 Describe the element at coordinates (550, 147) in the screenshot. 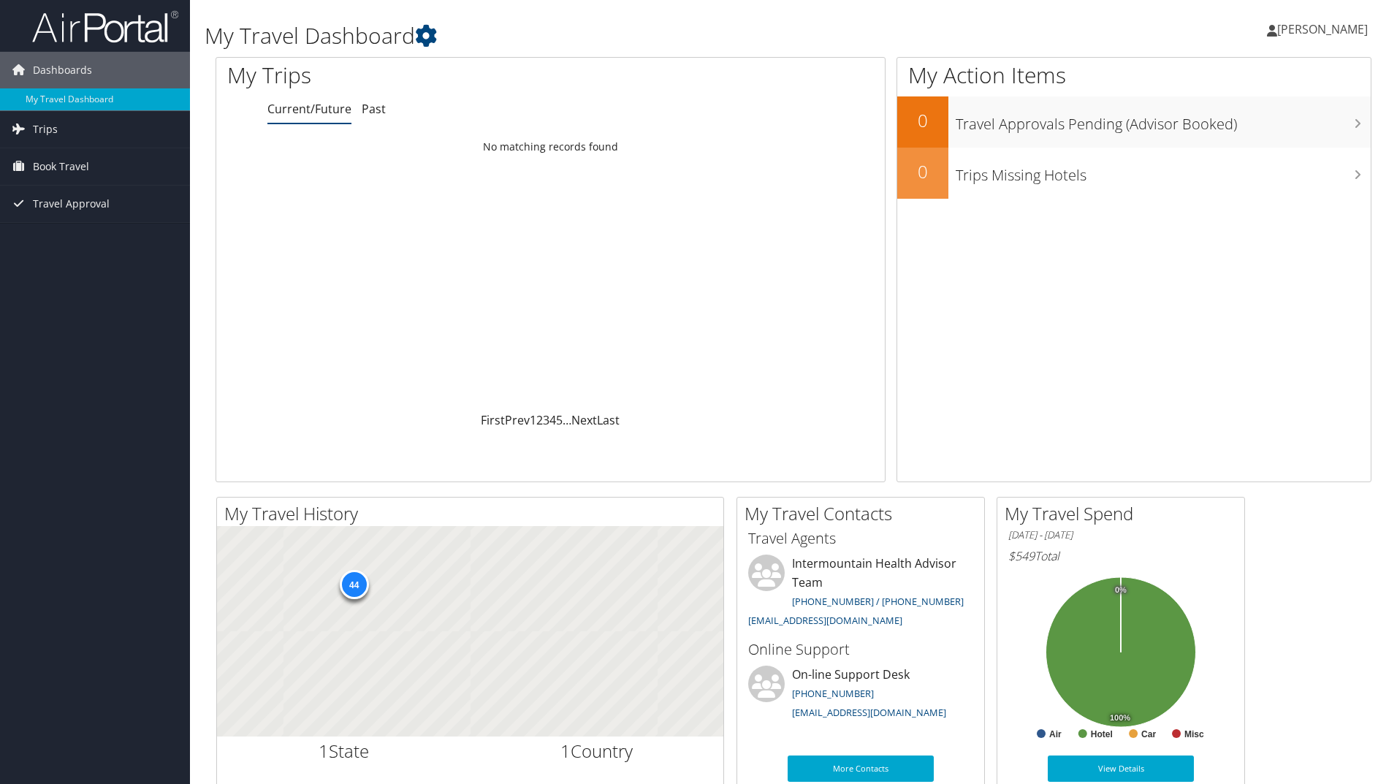

I see `td: No matching records found` at that location.